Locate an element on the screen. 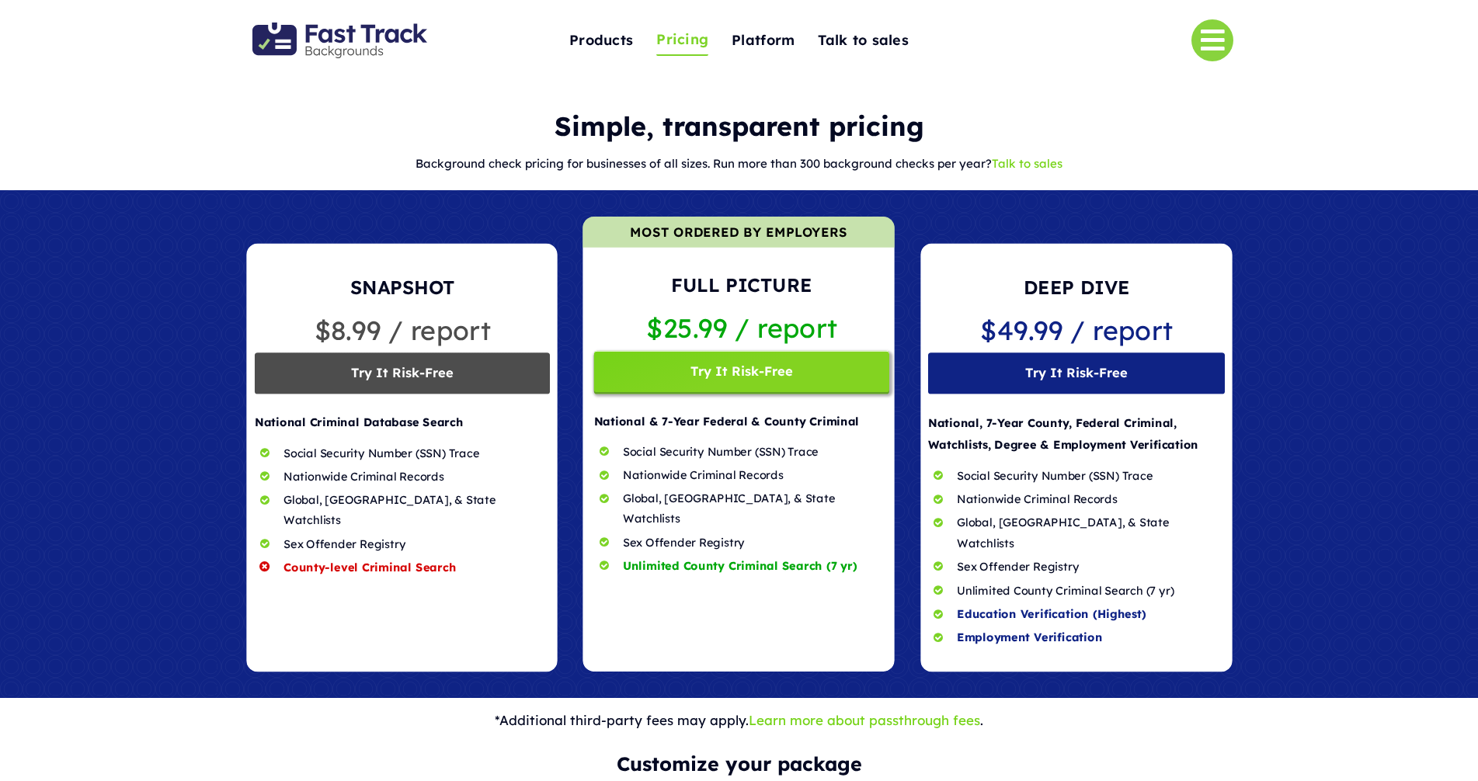 The height and width of the screenshot is (781, 1478). a: Learn more about passthrough fees is located at coordinates (864, 720).